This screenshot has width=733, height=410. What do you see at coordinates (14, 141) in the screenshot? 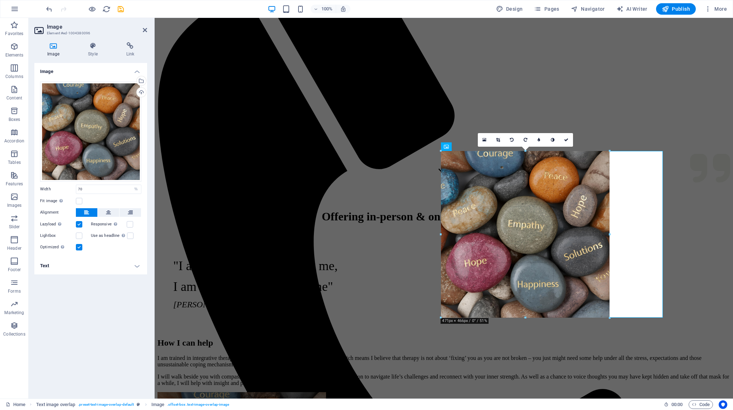
I see `p: Accordion` at bounding box center [14, 141].